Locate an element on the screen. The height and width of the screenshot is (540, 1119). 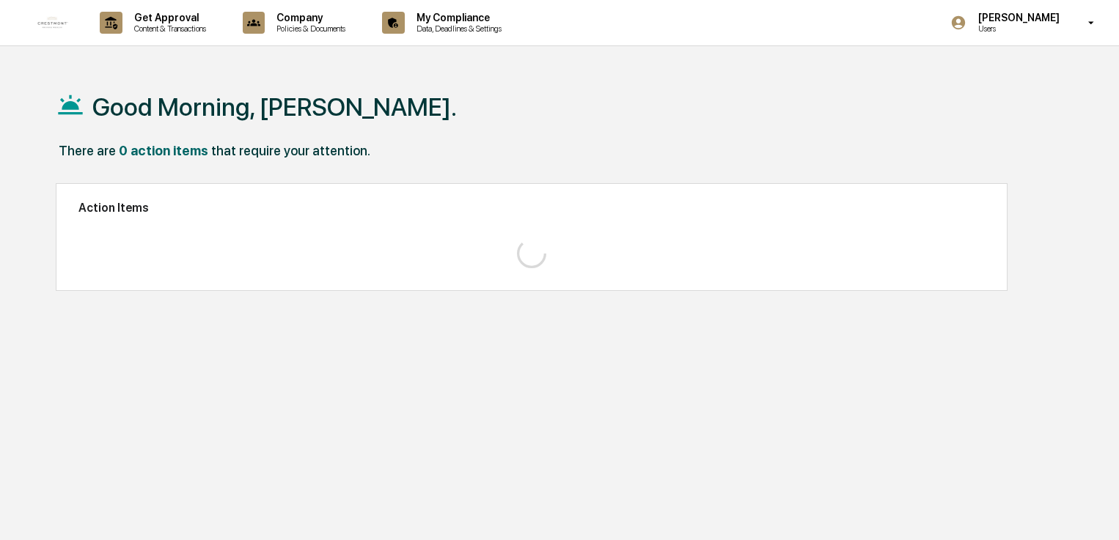
p: Get Approval is located at coordinates (168, 18).